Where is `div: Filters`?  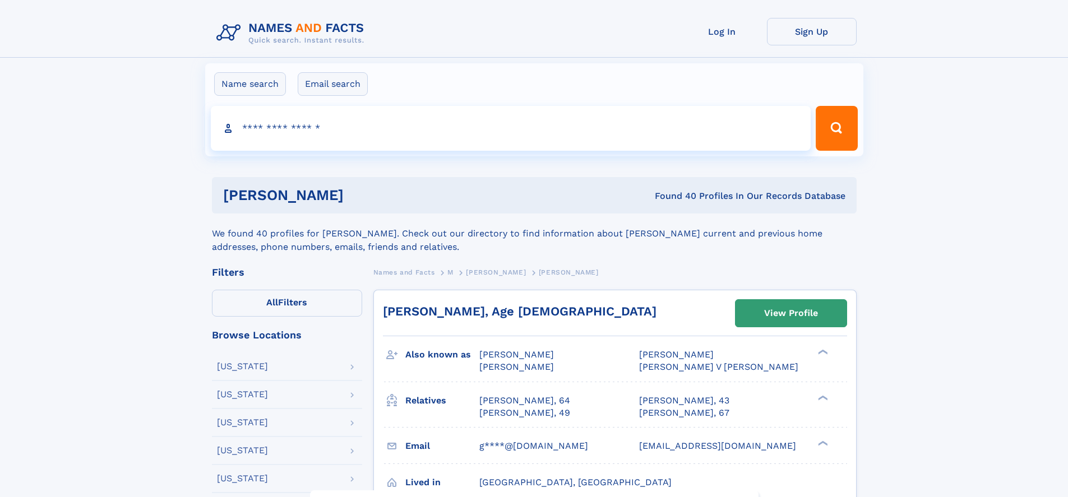 div: Filters is located at coordinates (287, 272).